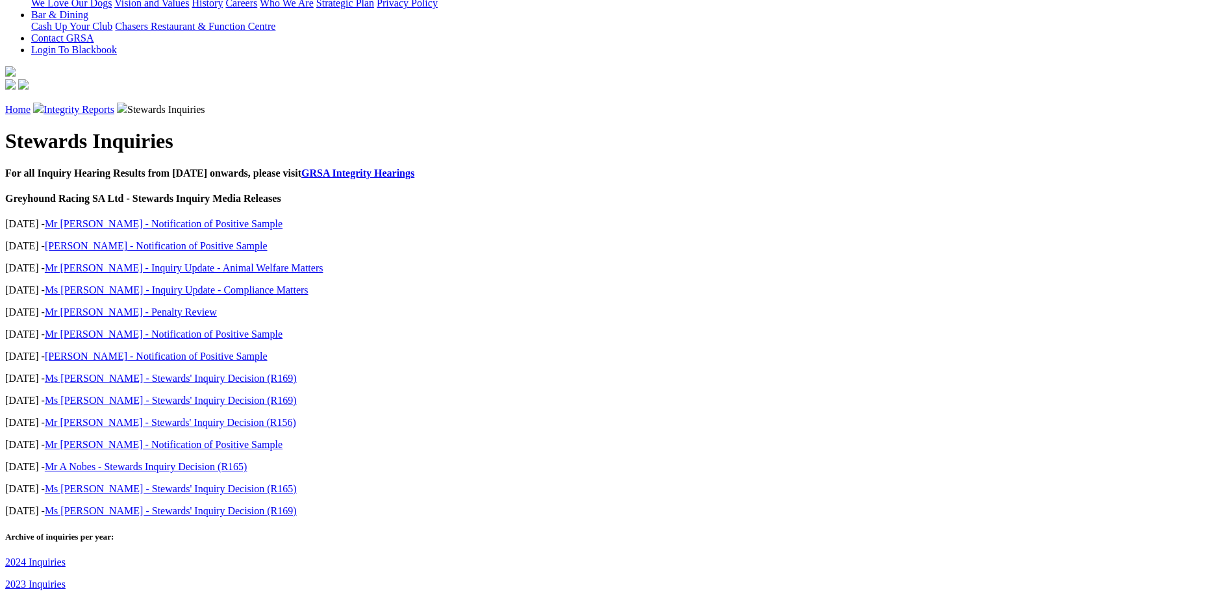  Describe the element at coordinates (10, 71) in the screenshot. I see `img: logo-grsa-white.png` at that location.